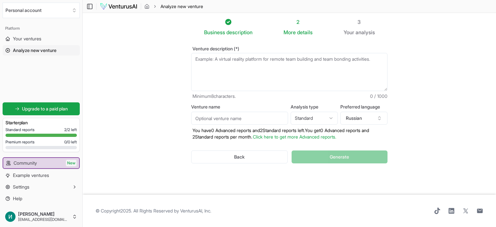 The image size is (496, 227). I want to click on label: Analysis type, so click(314, 107).